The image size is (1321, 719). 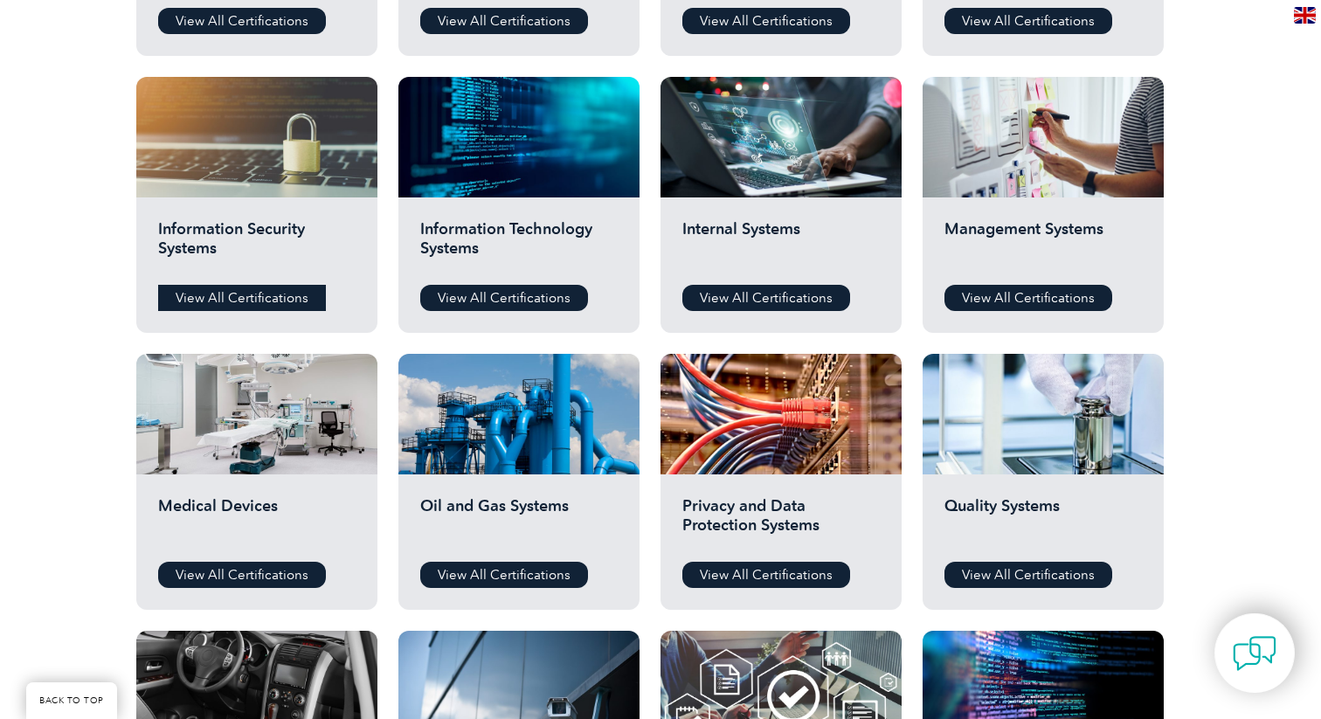 What do you see at coordinates (1255, 654) in the screenshot?
I see `img: contact-chat.png` at bounding box center [1255, 654].